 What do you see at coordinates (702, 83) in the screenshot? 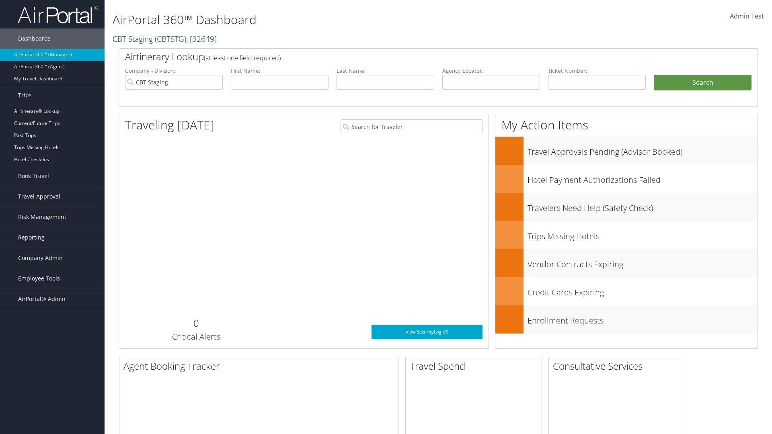
I see `button: Search` at bounding box center [702, 83].